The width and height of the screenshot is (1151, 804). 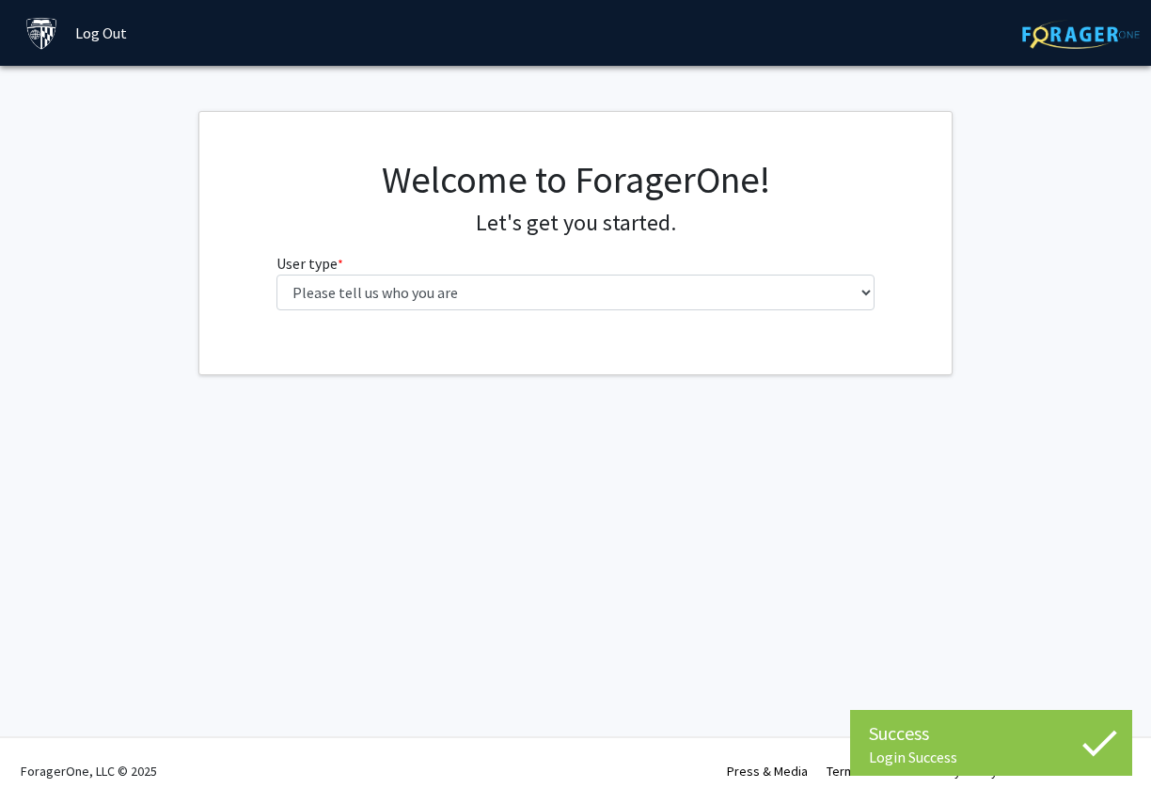 I want to click on img: Johns Hopkins University Logo, so click(x=41, y=33).